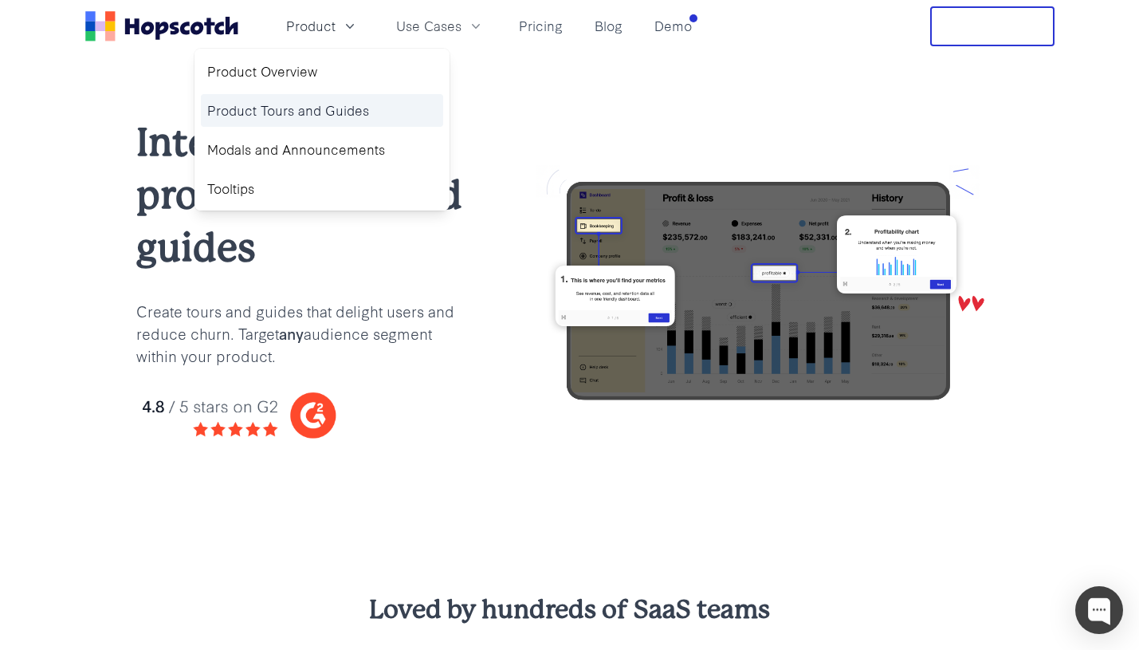  What do you see at coordinates (291, 332) in the screenshot?
I see `b: any` at bounding box center [291, 332].